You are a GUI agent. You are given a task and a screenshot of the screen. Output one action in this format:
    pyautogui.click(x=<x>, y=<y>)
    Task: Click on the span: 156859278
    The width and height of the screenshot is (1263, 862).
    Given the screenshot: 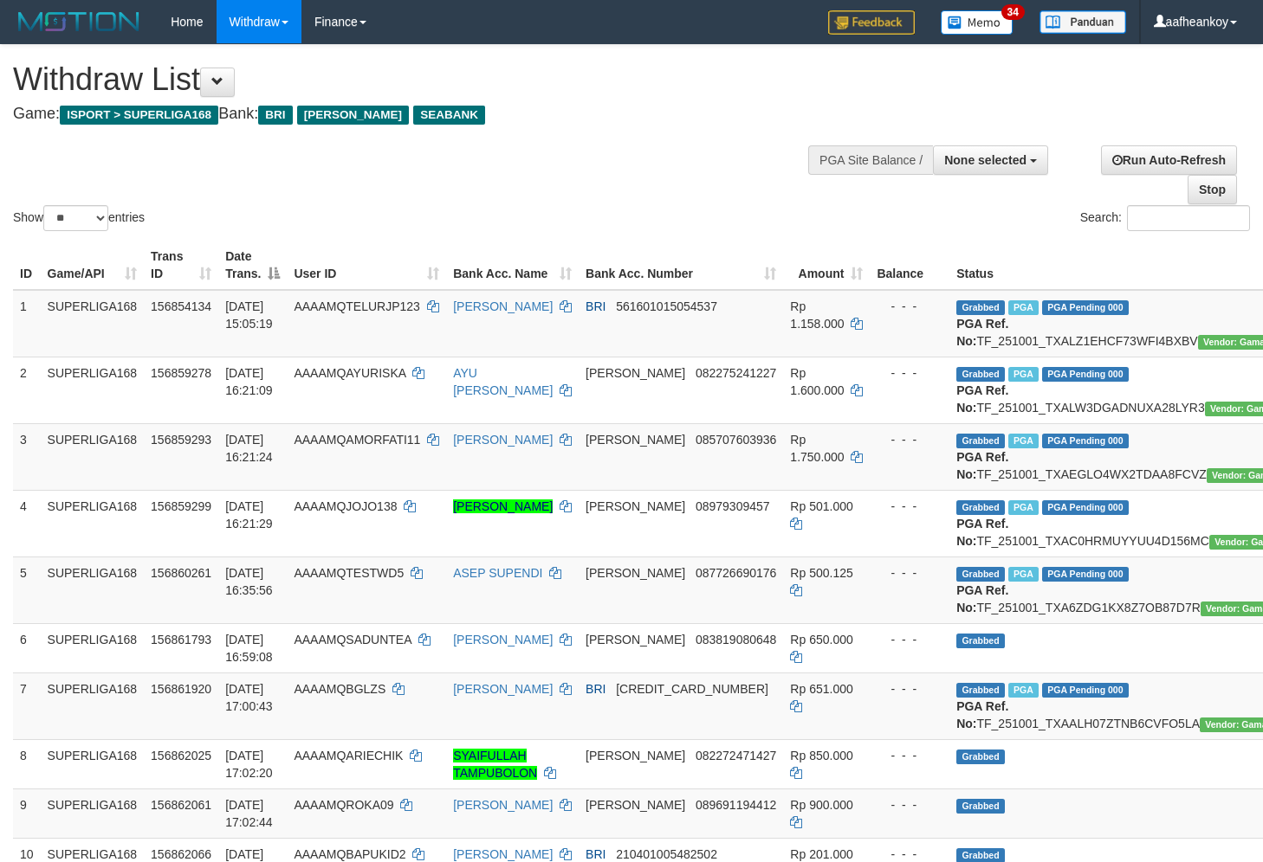 What is the action you would take?
    pyautogui.click(x=181, y=373)
    